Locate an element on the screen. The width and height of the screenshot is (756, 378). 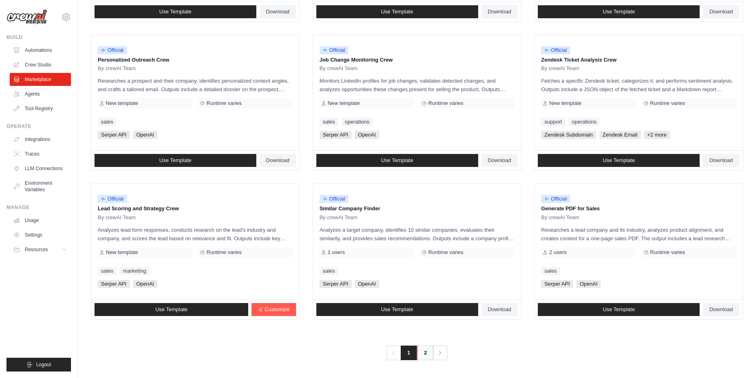
span: Resources is located at coordinates (36, 250).